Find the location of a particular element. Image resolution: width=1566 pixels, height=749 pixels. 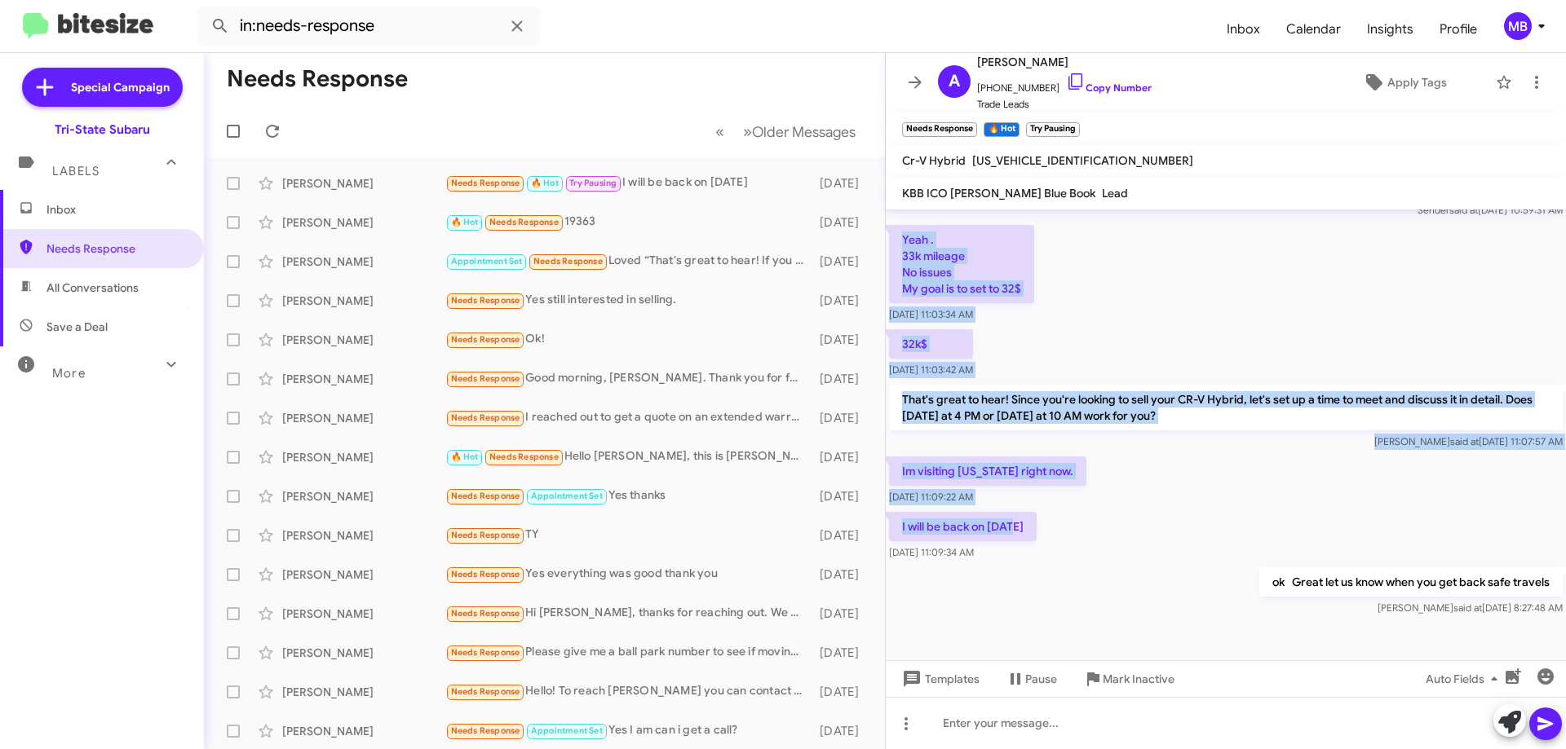

div: Ok! is located at coordinates (628, 339).